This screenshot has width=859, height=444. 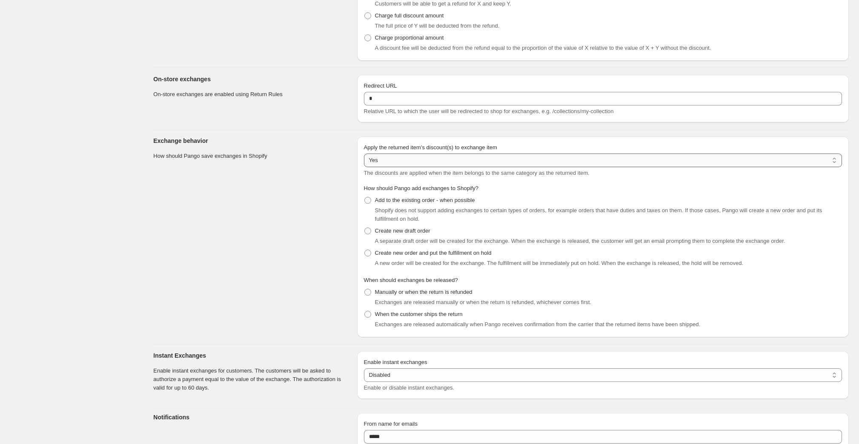 I want to click on span: From name for emails, so click(x=391, y=424).